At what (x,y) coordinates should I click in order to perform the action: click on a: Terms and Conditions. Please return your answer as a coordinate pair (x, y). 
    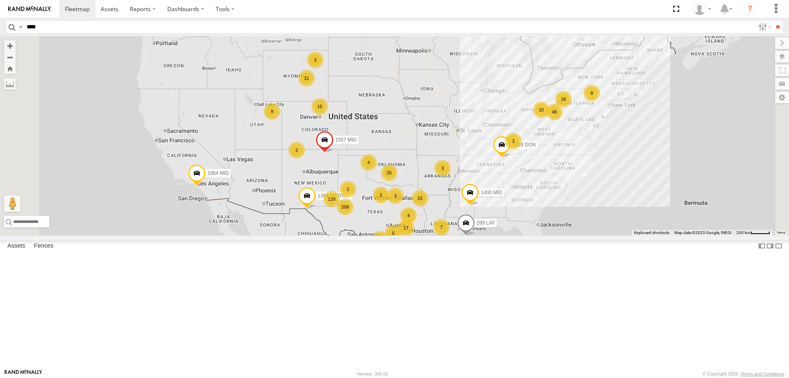
    Looking at the image, I should click on (763, 374).